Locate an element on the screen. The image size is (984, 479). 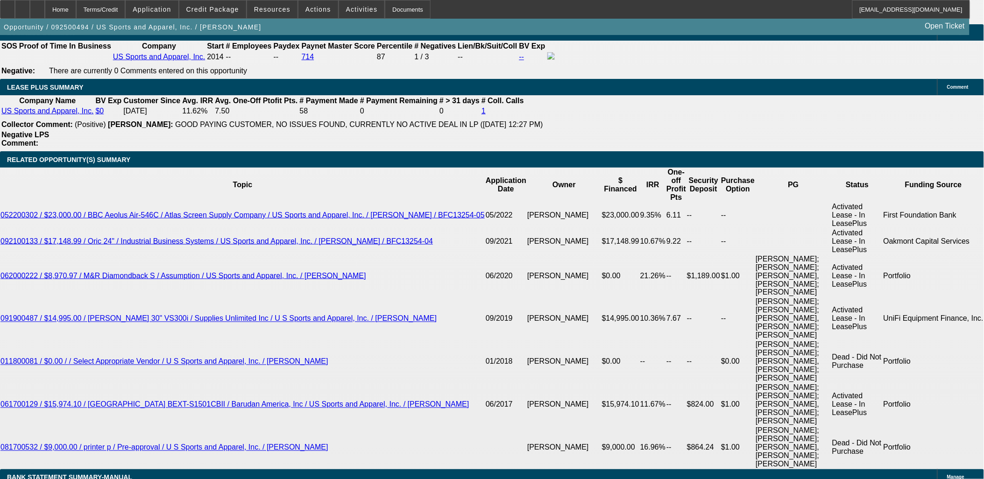
b: Company Name is located at coordinates (47, 100).